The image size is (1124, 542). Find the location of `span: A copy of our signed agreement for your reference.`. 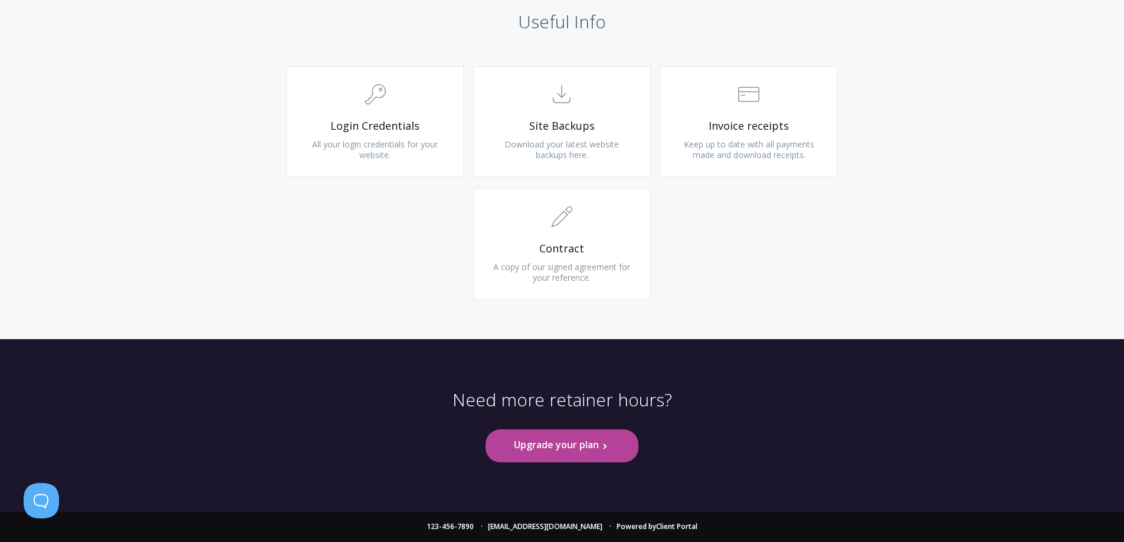

span: A copy of our signed agreement for your reference. is located at coordinates (562, 272).